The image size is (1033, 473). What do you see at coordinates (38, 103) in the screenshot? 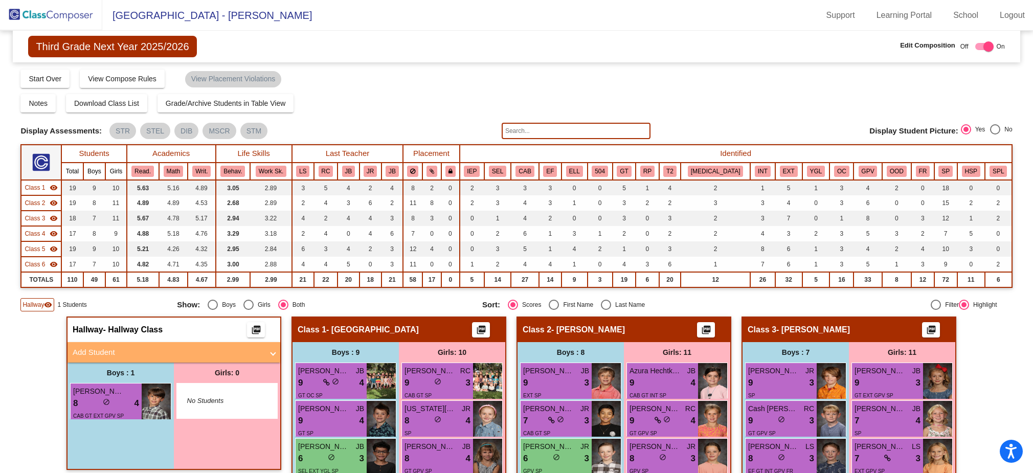
I see `span: Notes` at bounding box center [38, 103].